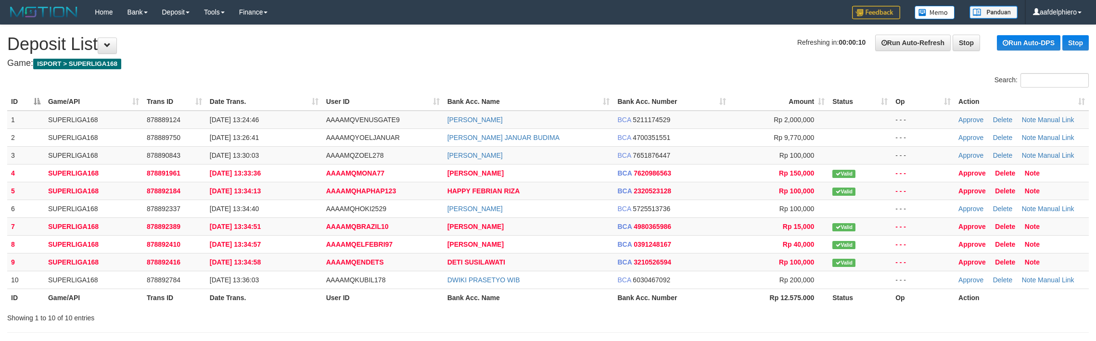 This screenshot has width=1096, height=341. I want to click on strong: 00:00:10, so click(852, 42).